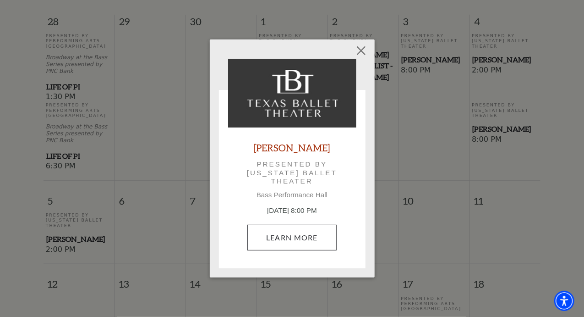 This screenshot has height=317, width=584. Describe the element at coordinates (292, 93) in the screenshot. I see `img: Peter Pan` at that location.